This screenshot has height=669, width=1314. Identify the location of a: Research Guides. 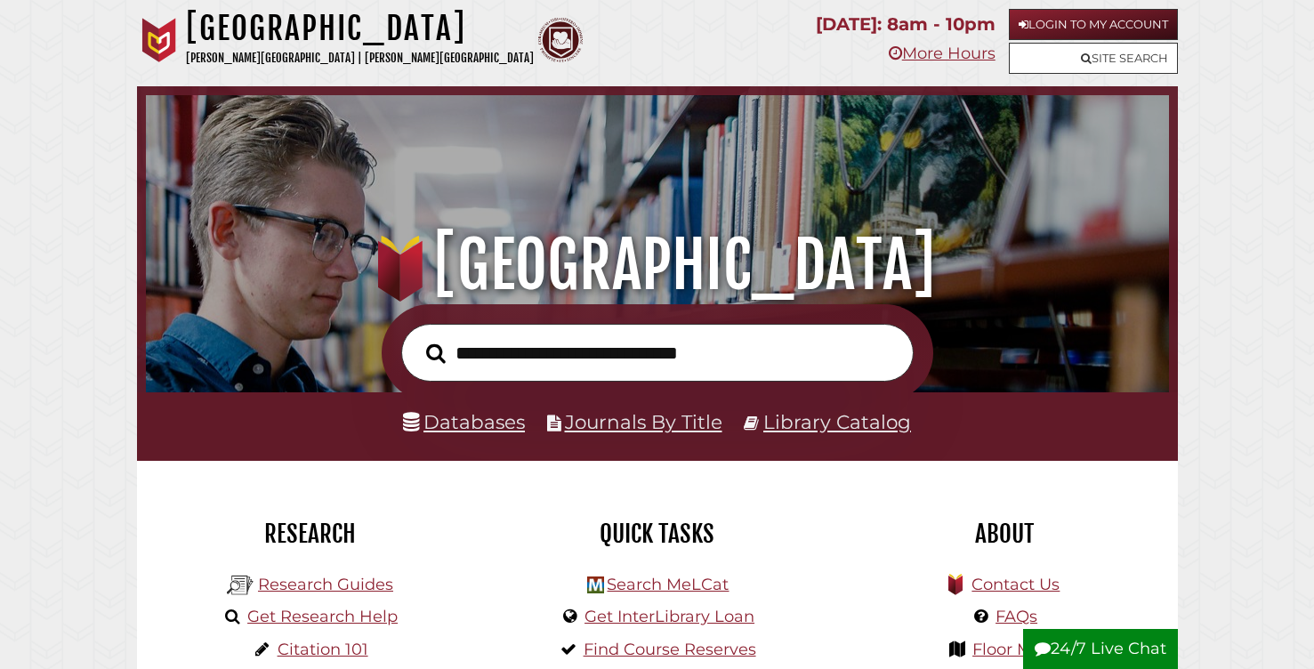
(326, 584).